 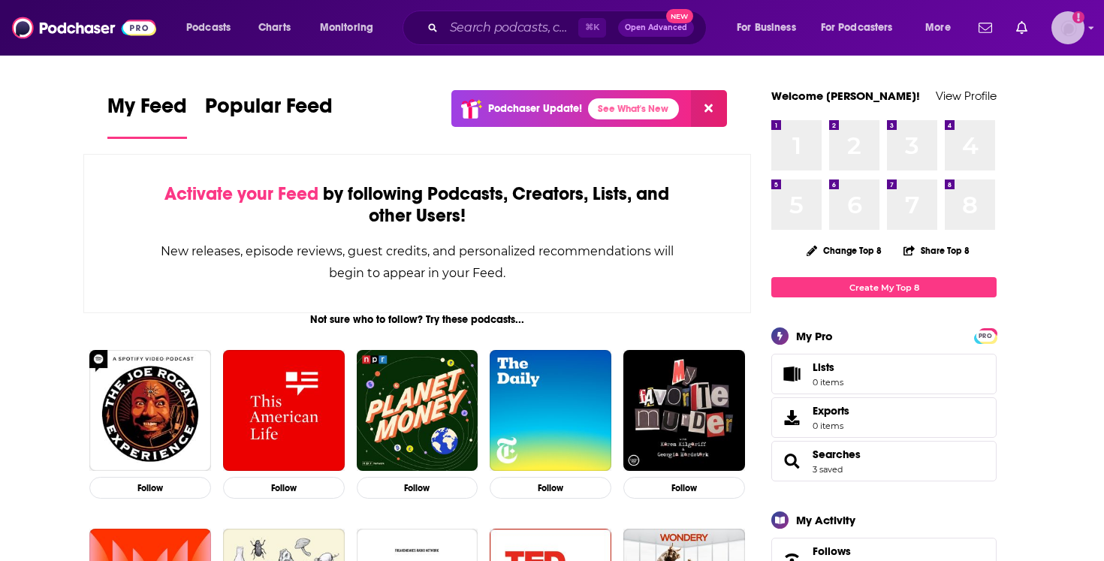 I want to click on img: This American Life, so click(x=284, y=411).